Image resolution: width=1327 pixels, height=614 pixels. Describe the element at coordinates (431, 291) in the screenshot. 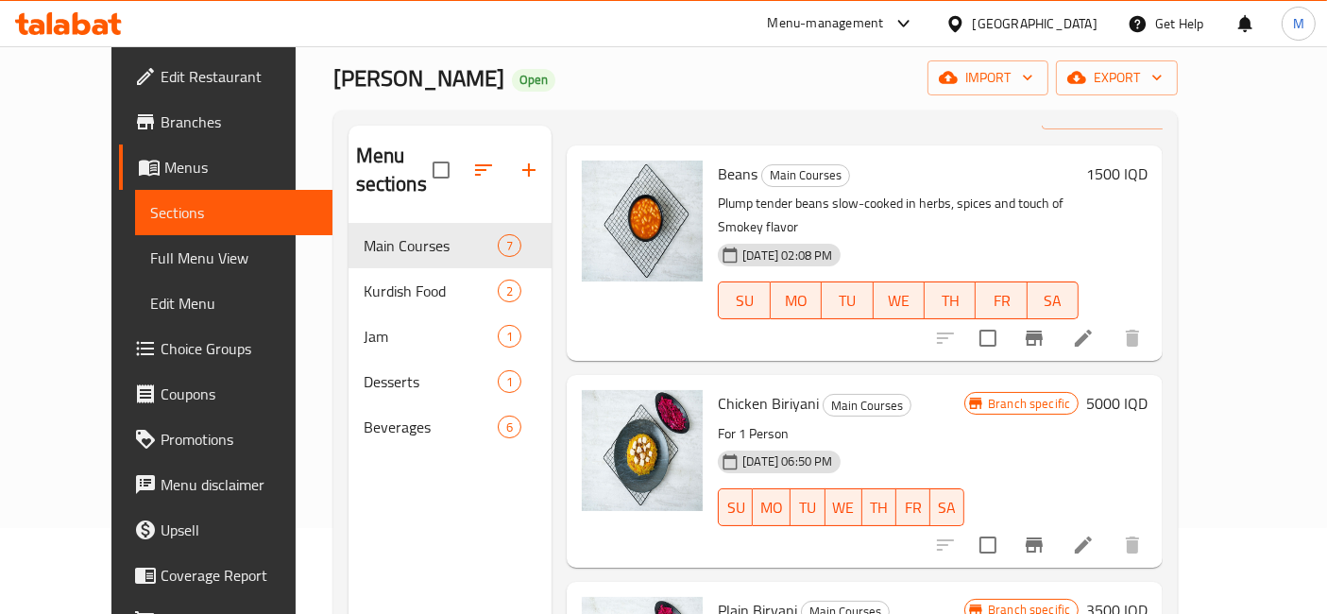

I see `div: Kurdish Food` at that location.